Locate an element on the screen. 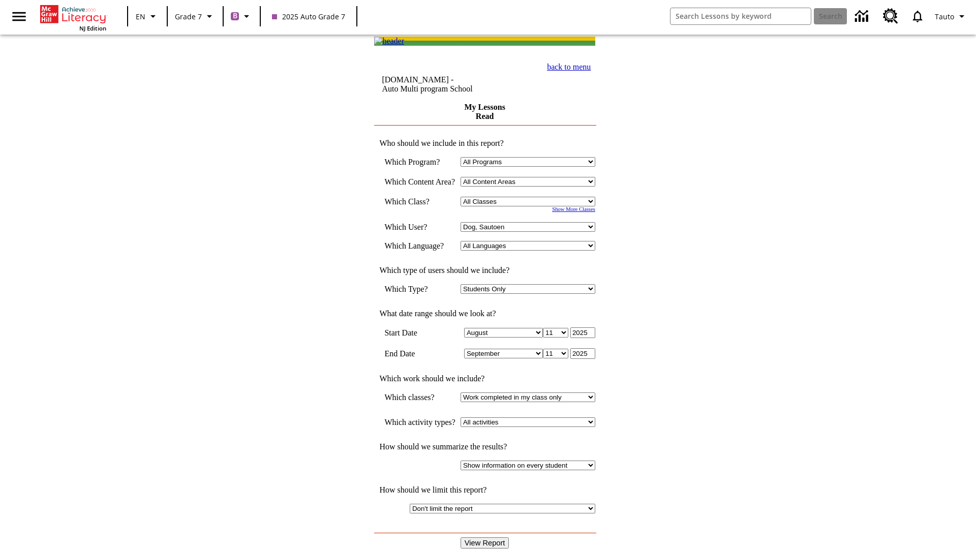  td: Which Class? is located at coordinates (420, 201).